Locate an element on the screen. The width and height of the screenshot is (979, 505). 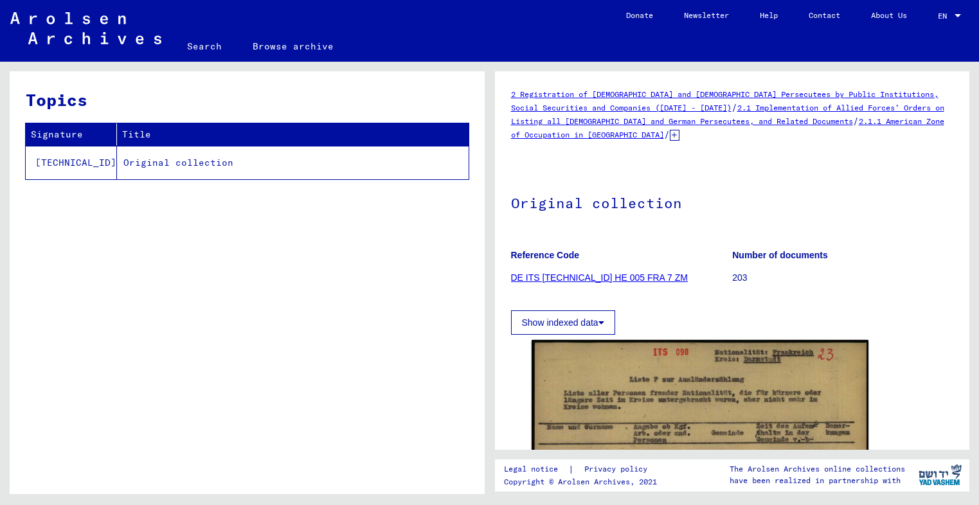
a: Legal notice is located at coordinates (536, 469).